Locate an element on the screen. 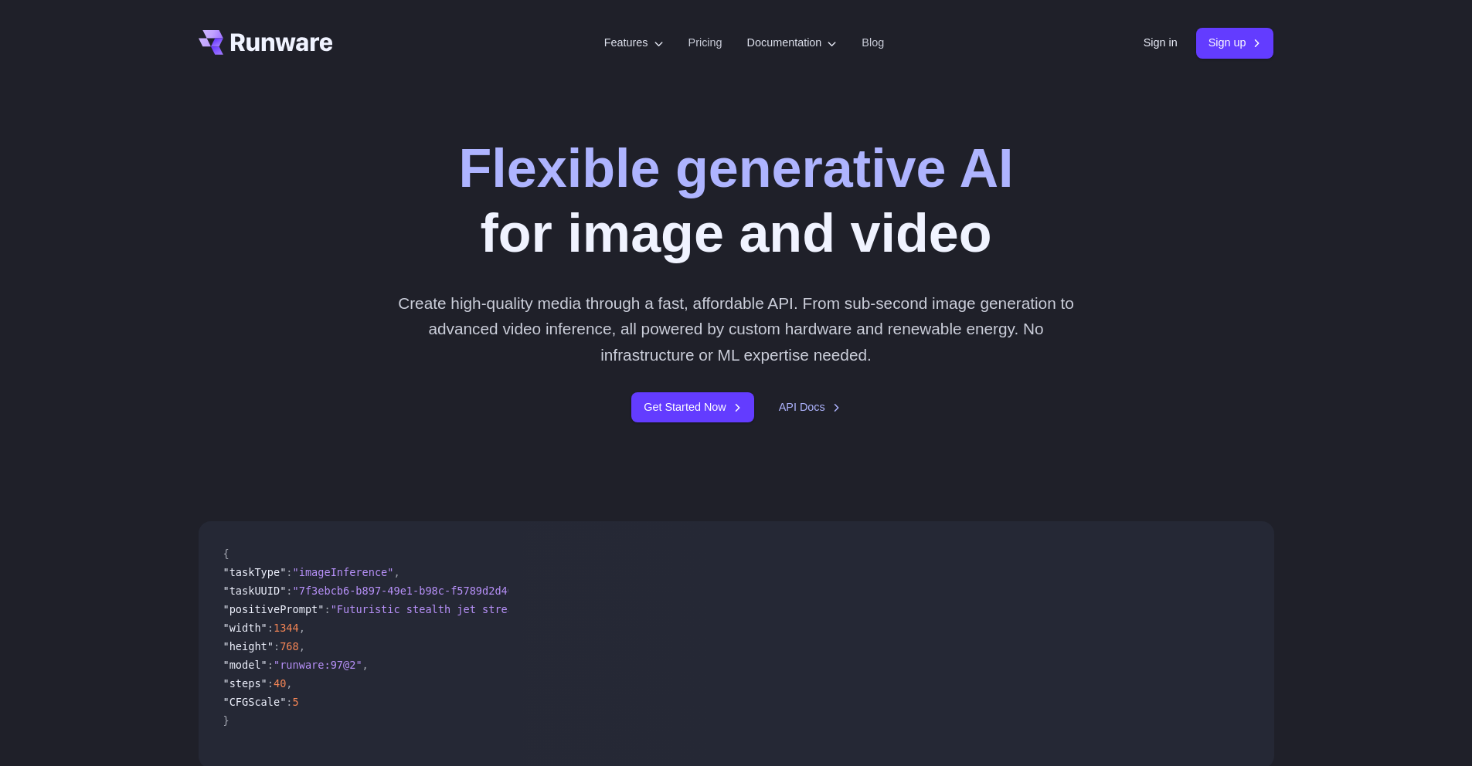 The image size is (1472, 766). a: Blog is located at coordinates (872, 42).